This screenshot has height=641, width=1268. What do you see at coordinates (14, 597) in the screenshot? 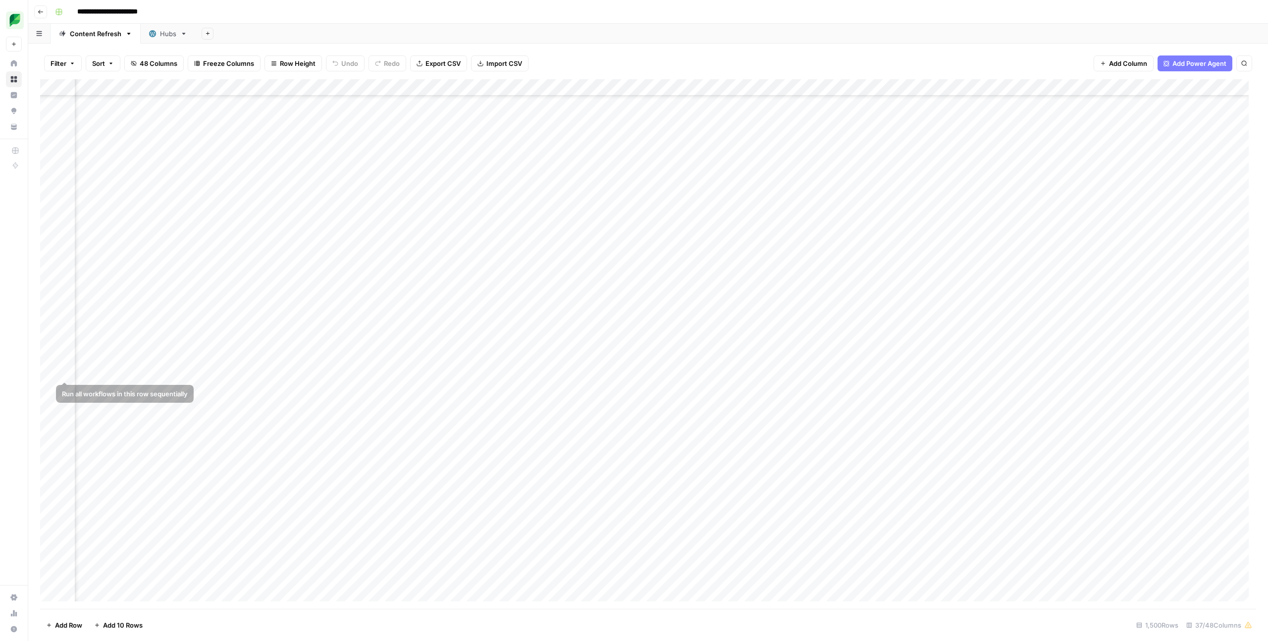
I see `a: Settings` at bounding box center [14, 597].